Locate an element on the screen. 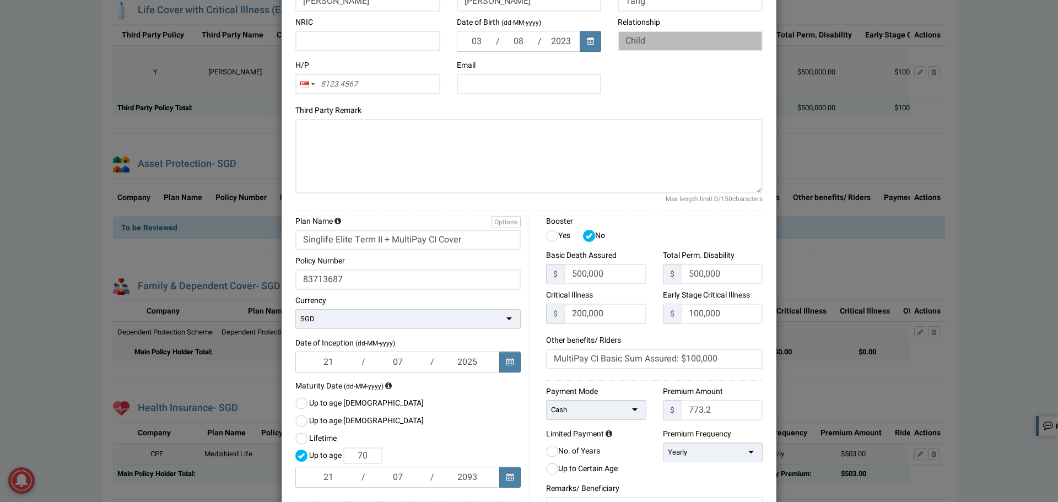 The height and width of the screenshot is (502, 1058). label: No. of Years is located at coordinates (573, 451).